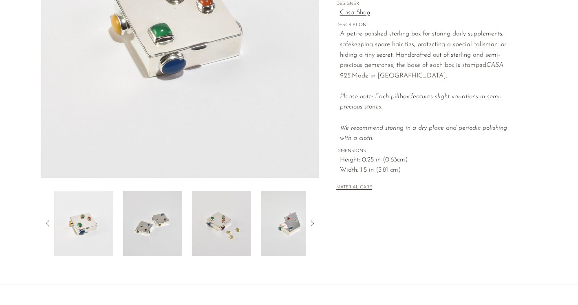 This screenshot has height=305, width=578. What do you see at coordinates (421, 71) in the screenshot?
I see `em: CASA 925.` at bounding box center [421, 71].